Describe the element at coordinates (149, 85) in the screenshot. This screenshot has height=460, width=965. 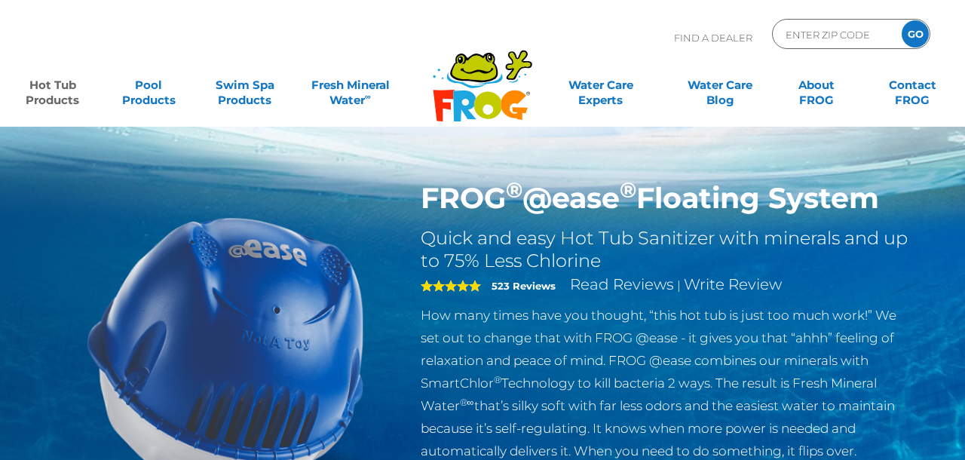
I see `a: PoolProducts` at that location.